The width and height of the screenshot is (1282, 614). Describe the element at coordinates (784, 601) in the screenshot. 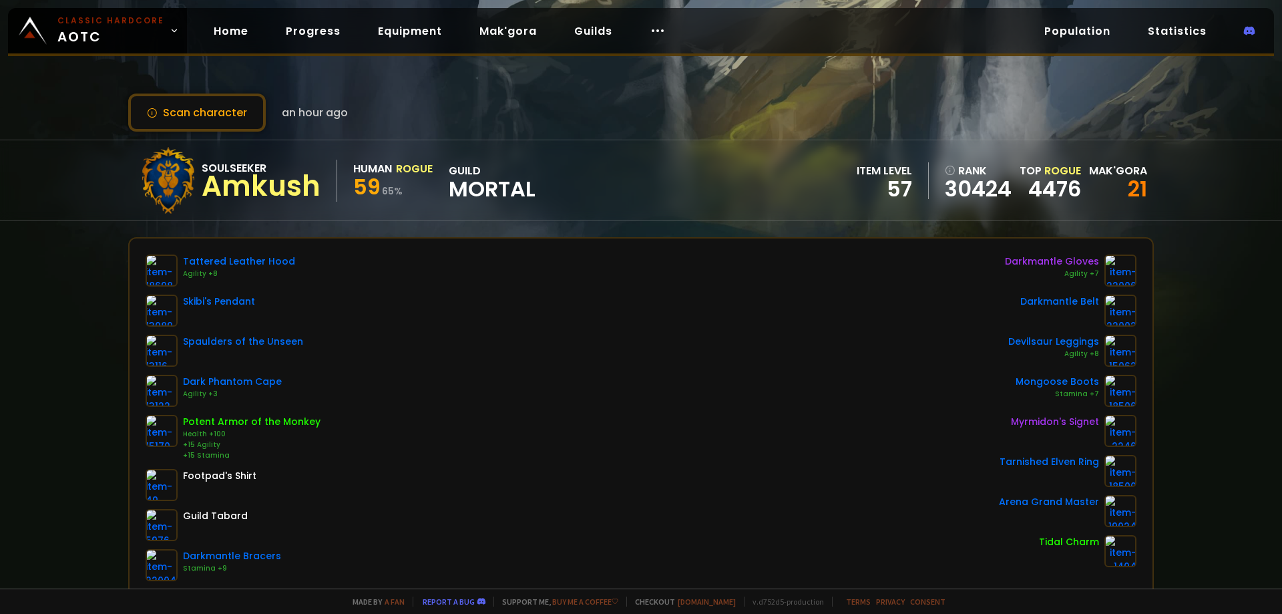

I see `span: v. d752d5 - production` at that location.